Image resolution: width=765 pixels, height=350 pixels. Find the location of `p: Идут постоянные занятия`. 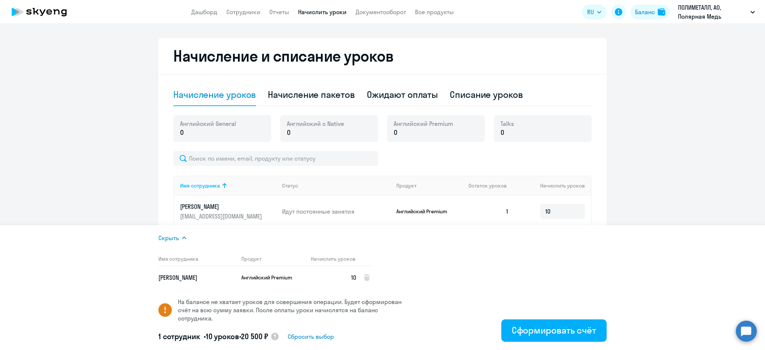

p: Идут постоянные занятия is located at coordinates (336, 211).